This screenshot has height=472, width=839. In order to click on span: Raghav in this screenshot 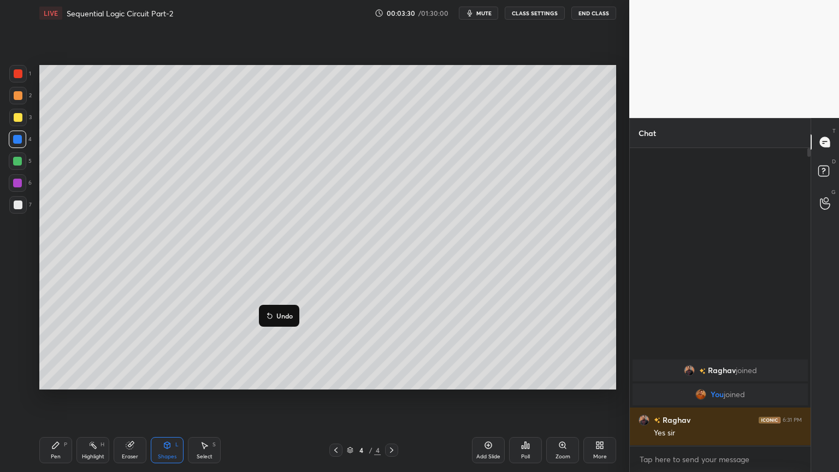, I will do `click(721, 370)`.